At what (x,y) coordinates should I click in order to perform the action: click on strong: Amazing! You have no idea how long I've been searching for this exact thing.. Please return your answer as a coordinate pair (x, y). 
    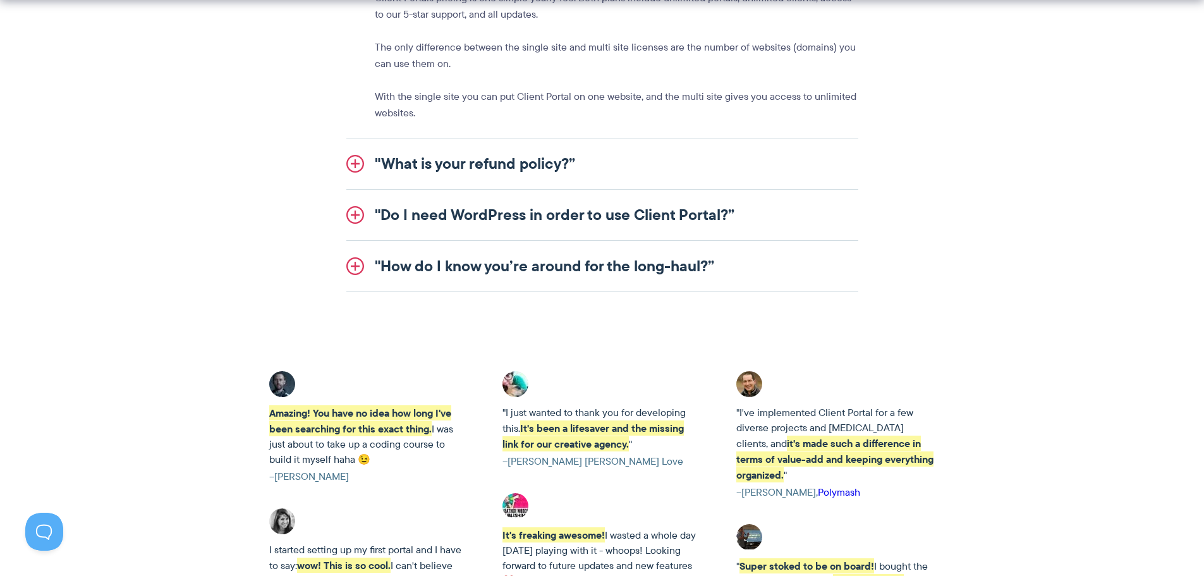
    Looking at the image, I should click on (360, 420).